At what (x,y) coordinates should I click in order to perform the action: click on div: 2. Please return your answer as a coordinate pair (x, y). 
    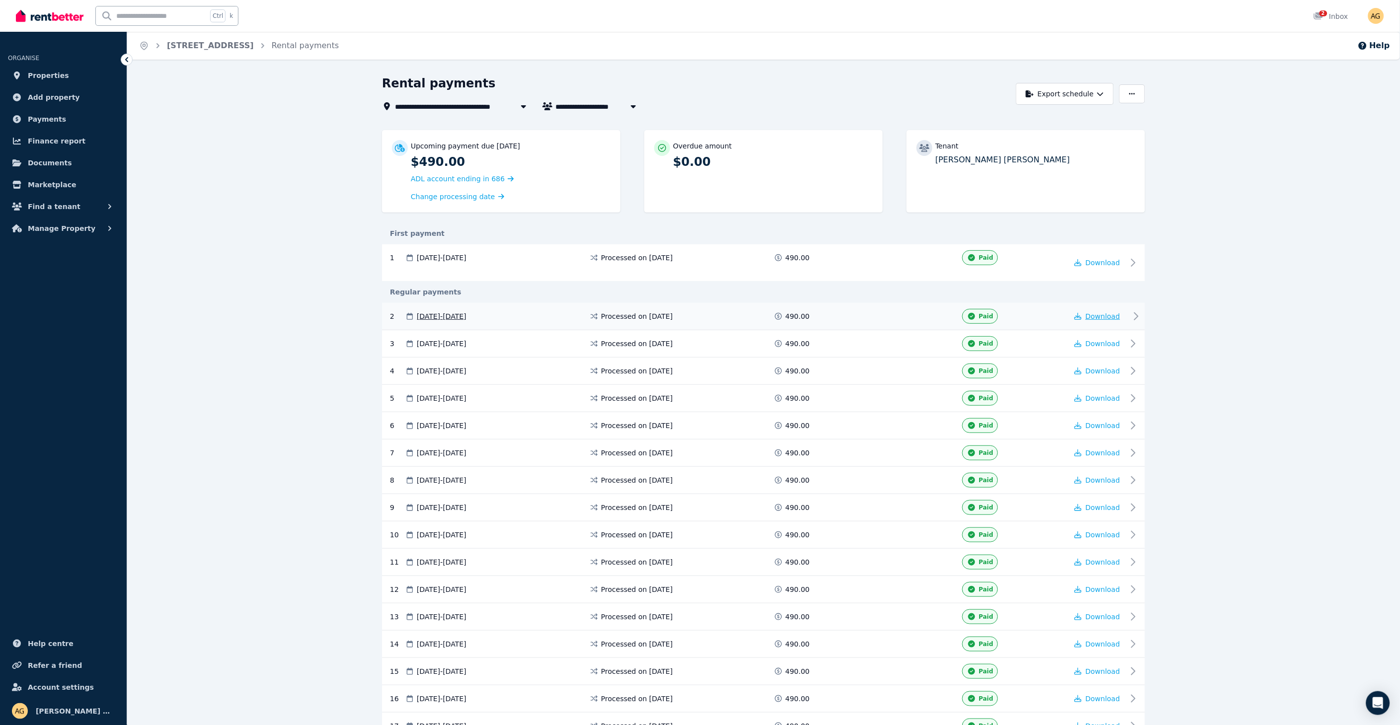
    Looking at the image, I should click on (397, 316).